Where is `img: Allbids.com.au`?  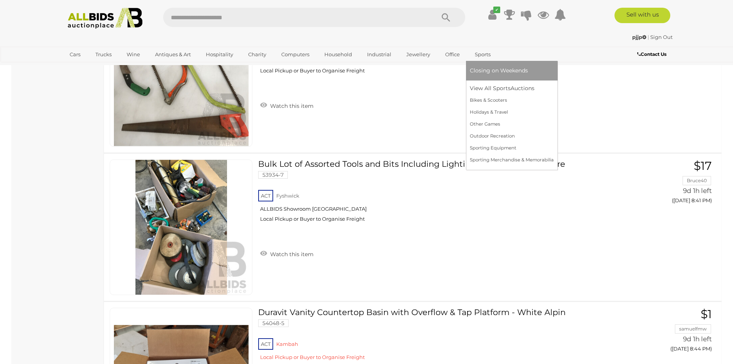 img: Allbids.com.au is located at coordinates (105, 18).